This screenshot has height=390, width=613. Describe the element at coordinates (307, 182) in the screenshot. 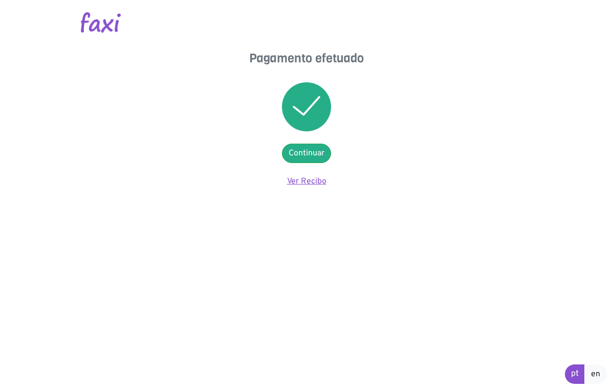

I see `a: Ver Recibo` at that location.